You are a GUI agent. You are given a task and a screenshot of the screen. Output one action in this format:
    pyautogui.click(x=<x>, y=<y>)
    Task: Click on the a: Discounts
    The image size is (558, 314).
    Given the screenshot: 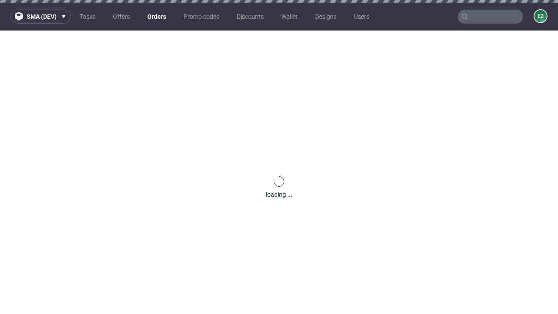 What is the action you would take?
    pyautogui.click(x=250, y=17)
    